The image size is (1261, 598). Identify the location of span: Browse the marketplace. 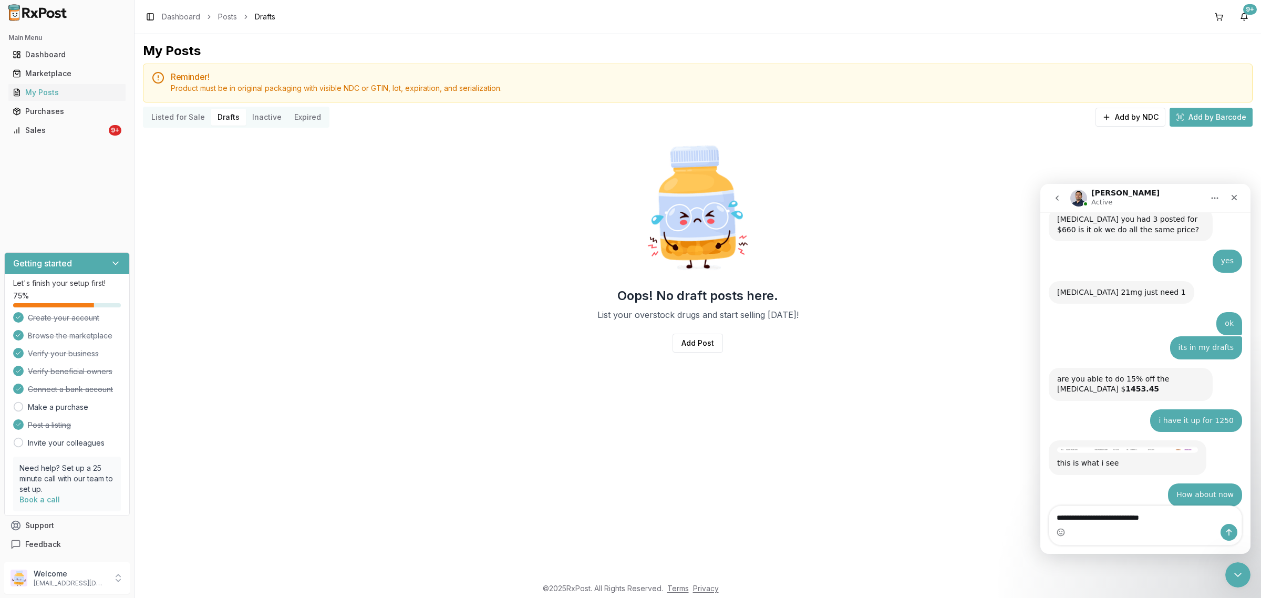
(70, 336).